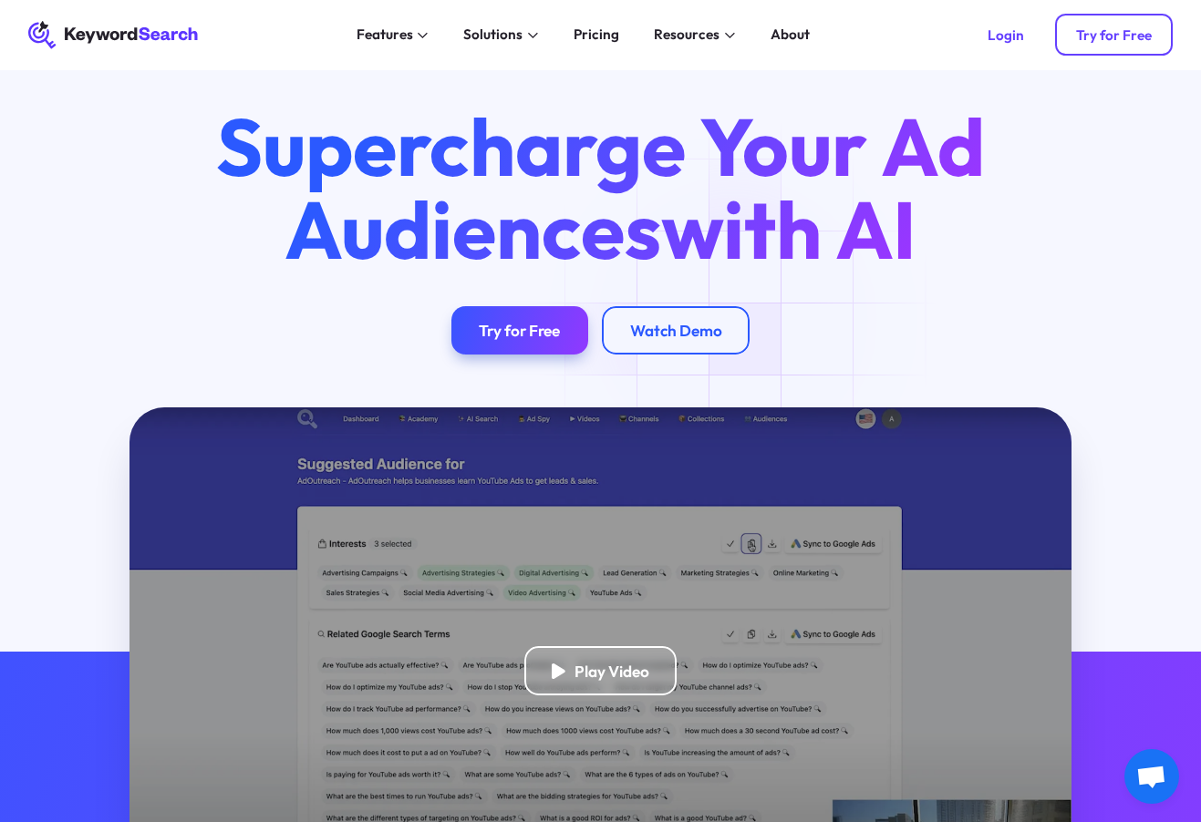 The height and width of the screenshot is (822, 1201). I want to click on div: Login, so click(1005, 35).